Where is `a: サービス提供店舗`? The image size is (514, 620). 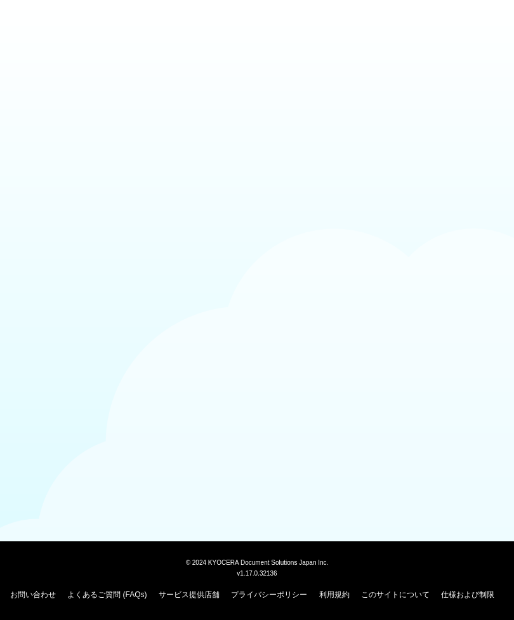 a: サービス提供店舗 is located at coordinates (189, 594).